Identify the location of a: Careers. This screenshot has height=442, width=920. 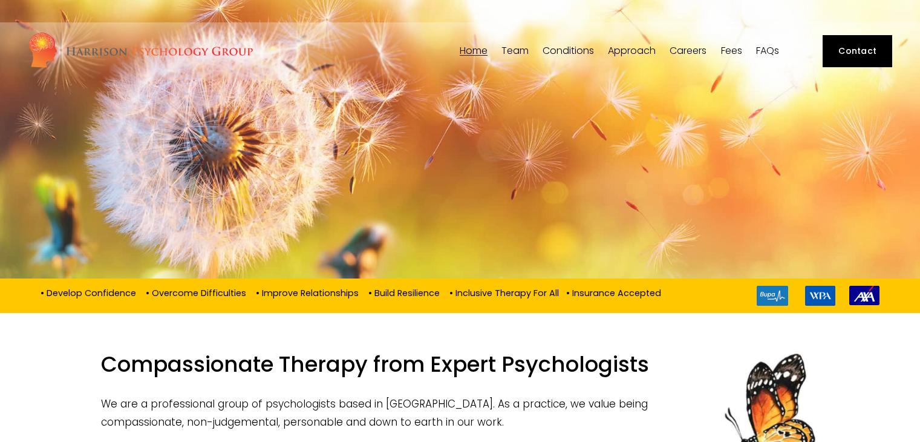
(688, 51).